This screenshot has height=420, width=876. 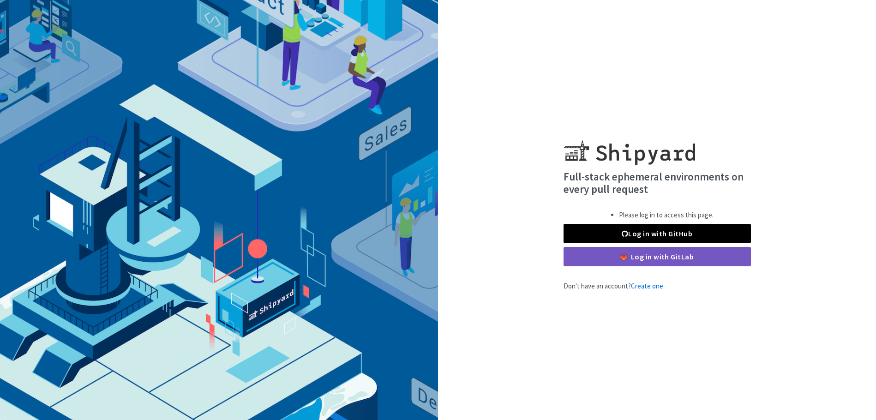 What do you see at coordinates (623, 257) in the screenshot?
I see `img: gitlab-color.svg` at bounding box center [623, 257].